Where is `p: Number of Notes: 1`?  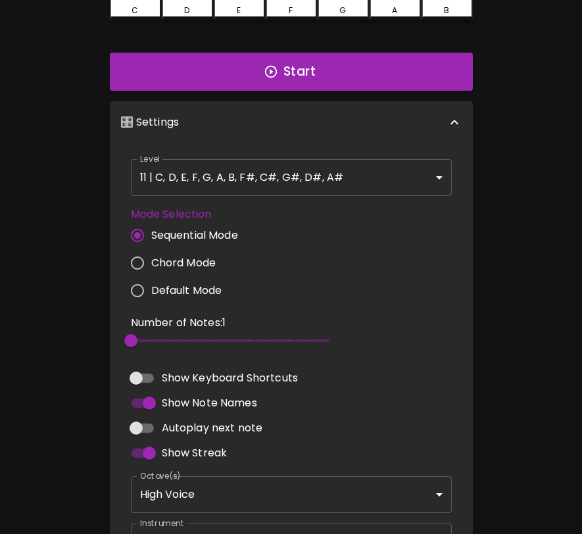
p: Number of Notes: 1 is located at coordinates (229, 323).